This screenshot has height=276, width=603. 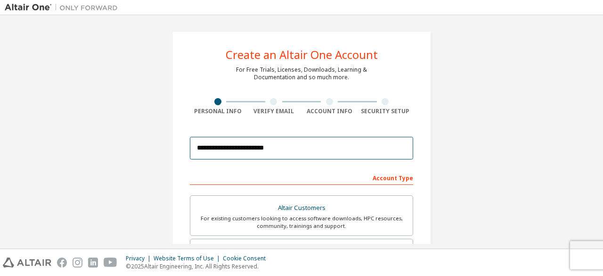 I want to click on img: youtube.svg, so click(x=110, y=262).